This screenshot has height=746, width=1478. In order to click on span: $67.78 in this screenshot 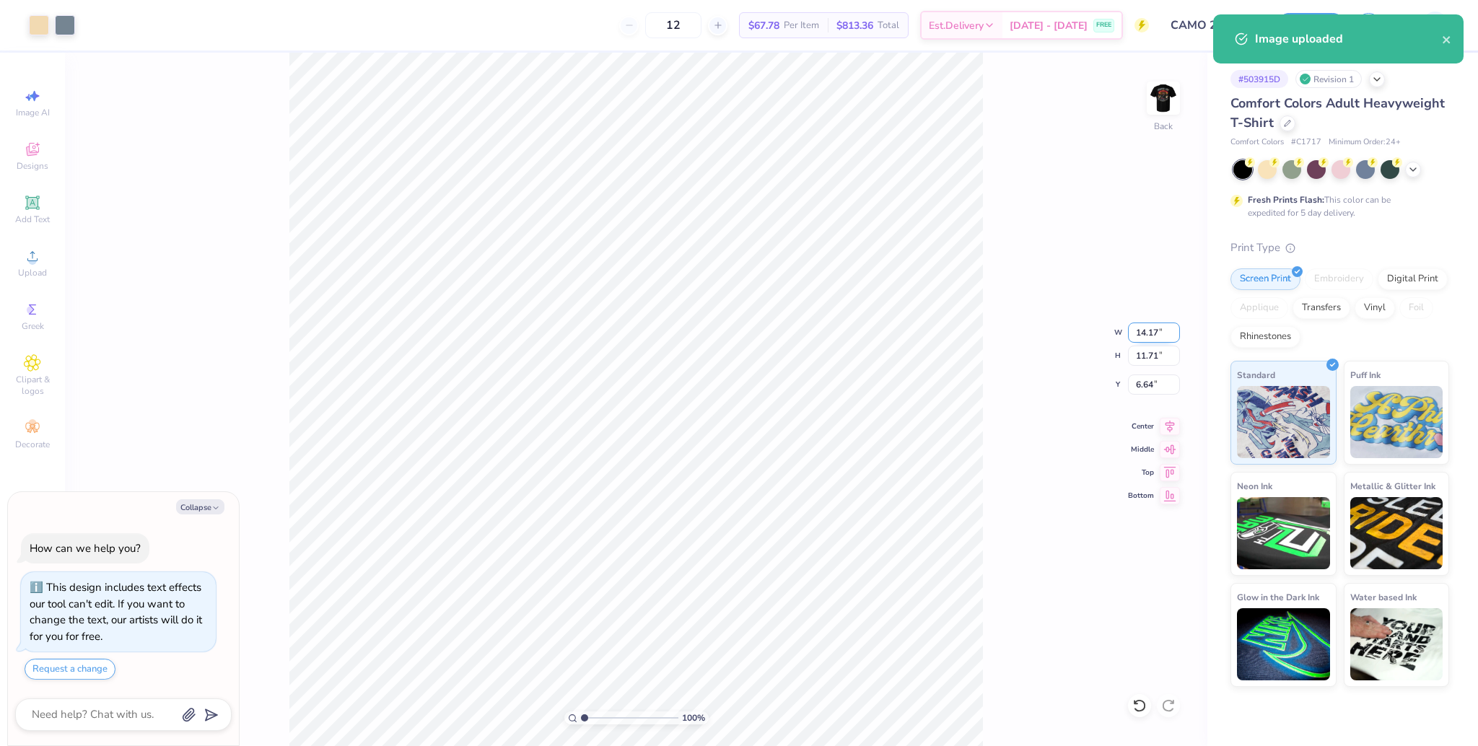, I will do `click(764, 25)`.